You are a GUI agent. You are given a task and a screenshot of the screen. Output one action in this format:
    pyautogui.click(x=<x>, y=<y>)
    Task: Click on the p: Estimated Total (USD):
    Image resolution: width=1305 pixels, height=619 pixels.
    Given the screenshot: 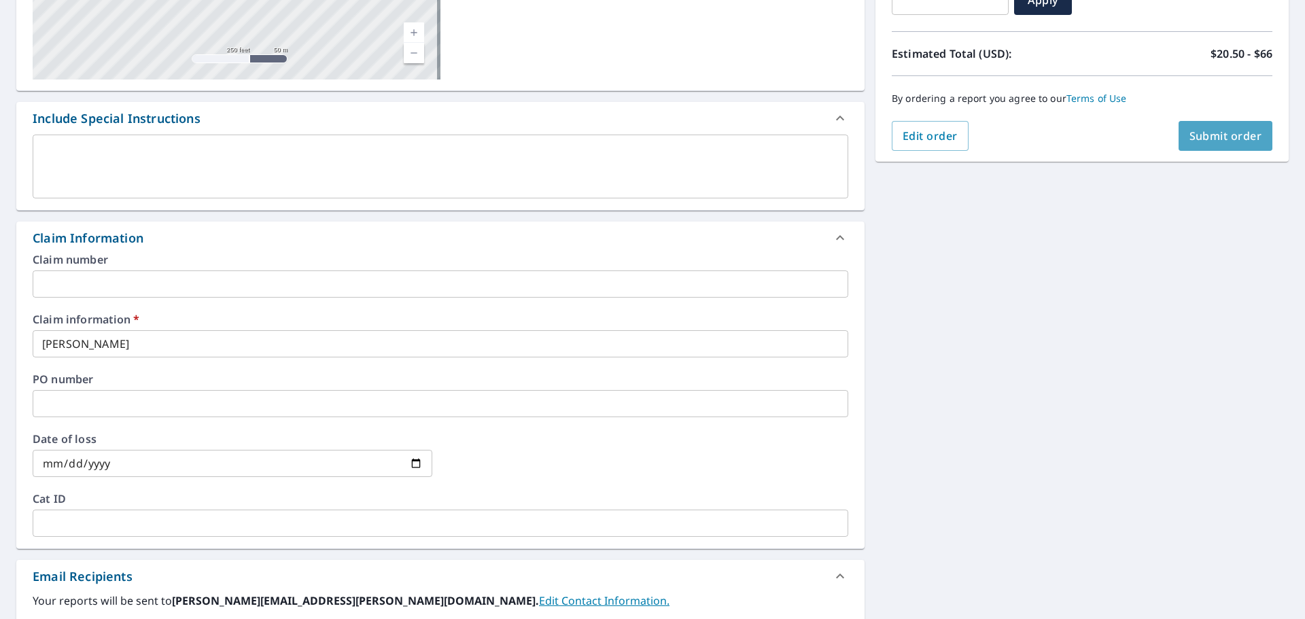 What is the action you would take?
    pyautogui.click(x=987, y=54)
    